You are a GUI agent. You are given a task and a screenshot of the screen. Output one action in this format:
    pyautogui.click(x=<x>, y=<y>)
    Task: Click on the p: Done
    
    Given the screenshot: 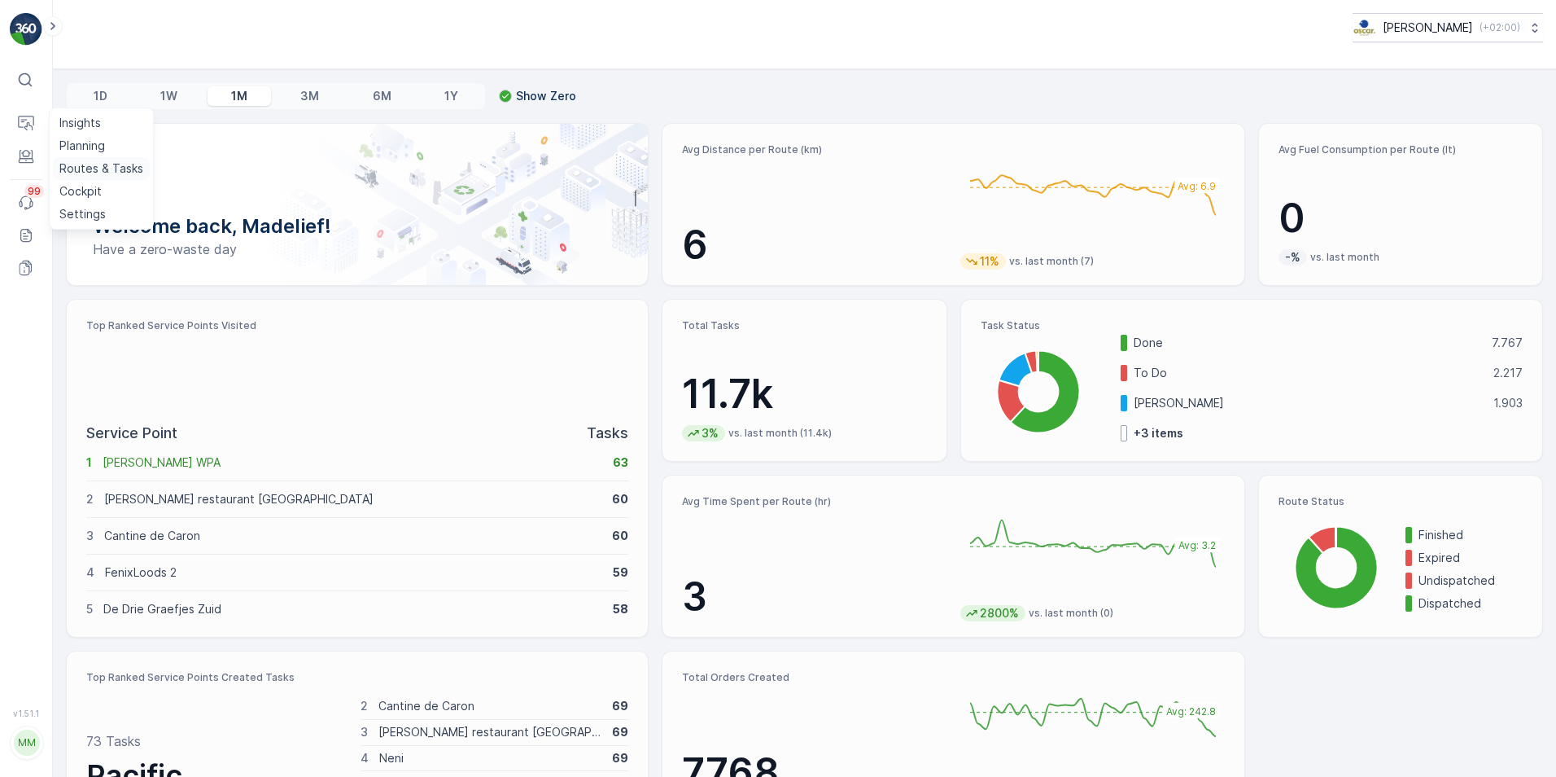 What is the action you would take?
    pyautogui.click(x=1307, y=343)
    